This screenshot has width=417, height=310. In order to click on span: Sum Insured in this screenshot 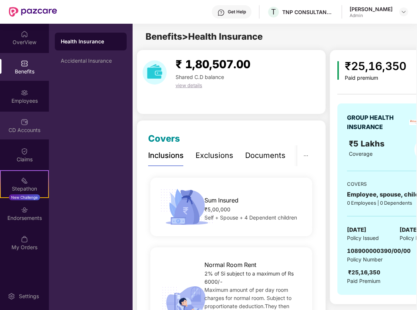, I will do `click(222, 200)`.